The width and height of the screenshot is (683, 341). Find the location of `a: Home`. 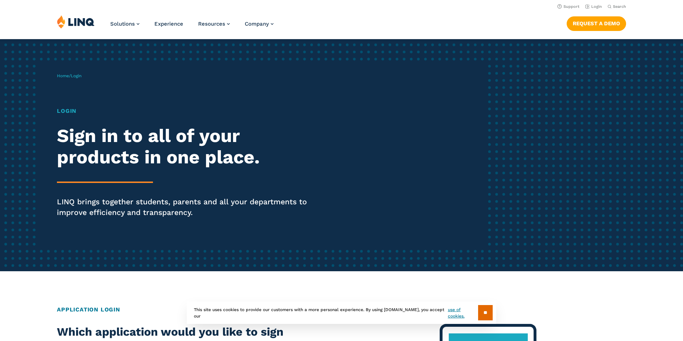

a: Home is located at coordinates (63, 76).